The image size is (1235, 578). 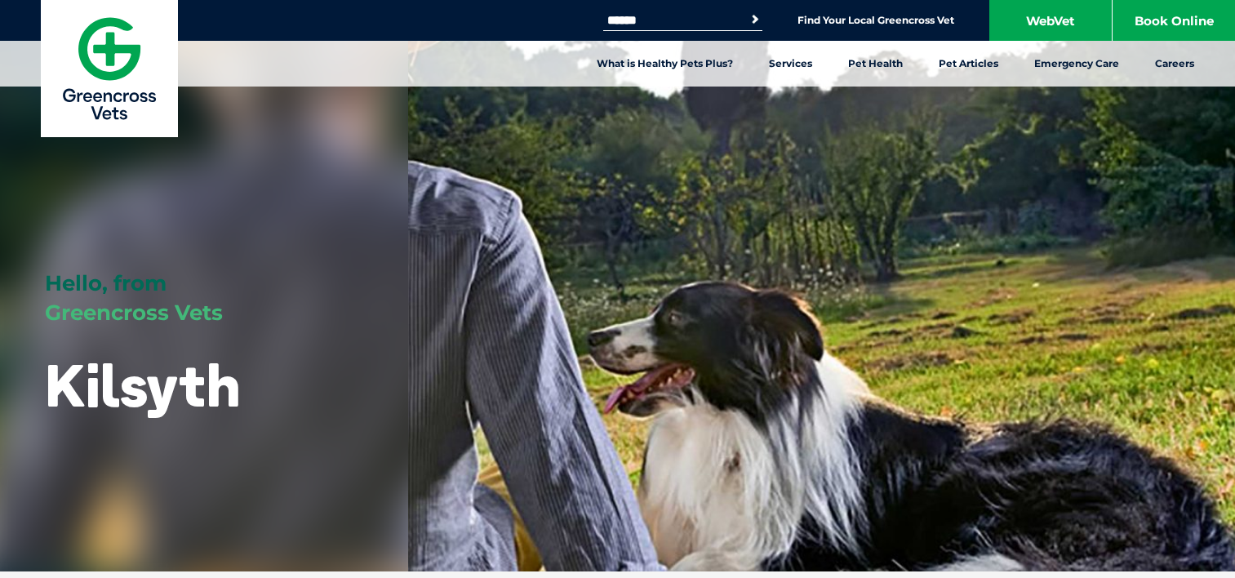 What do you see at coordinates (755, 20) in the screenshot?
I see `button: Search` at bounding box center [755, 20].